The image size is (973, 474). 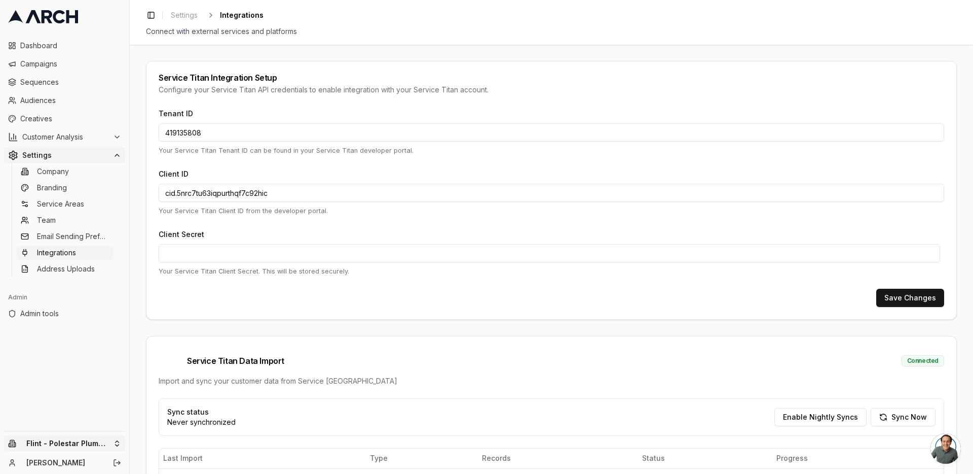 I want to click on a: Admin tools, so click(x=64, y=313).